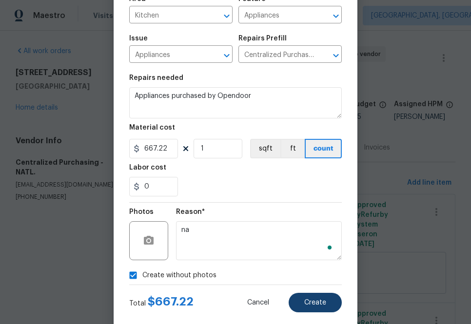  Describe the element at coordinates (258, 303) in the screenshot. I see `button: Cancel` at that location.